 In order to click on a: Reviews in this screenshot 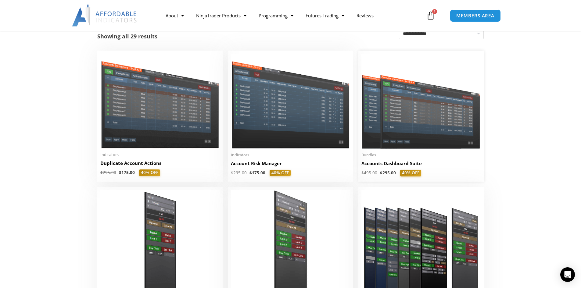, I will do `click(365, 16)`.